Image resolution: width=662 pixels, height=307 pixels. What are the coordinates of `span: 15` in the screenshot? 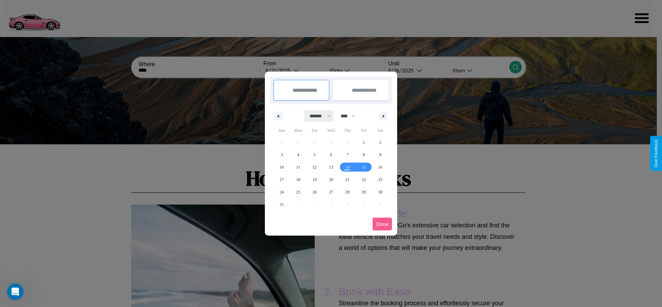 It's located at (364, 167).